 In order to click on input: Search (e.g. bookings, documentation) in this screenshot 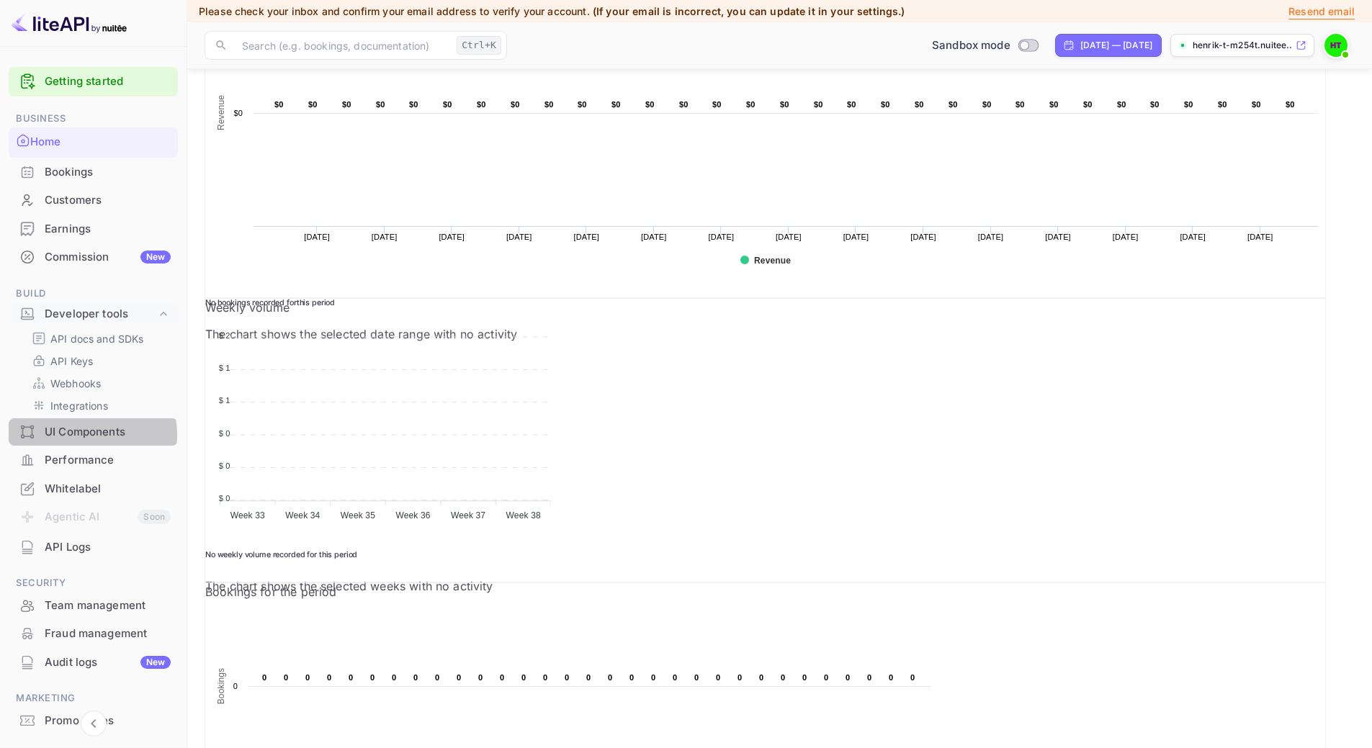, I will do `click(342, 45)`.